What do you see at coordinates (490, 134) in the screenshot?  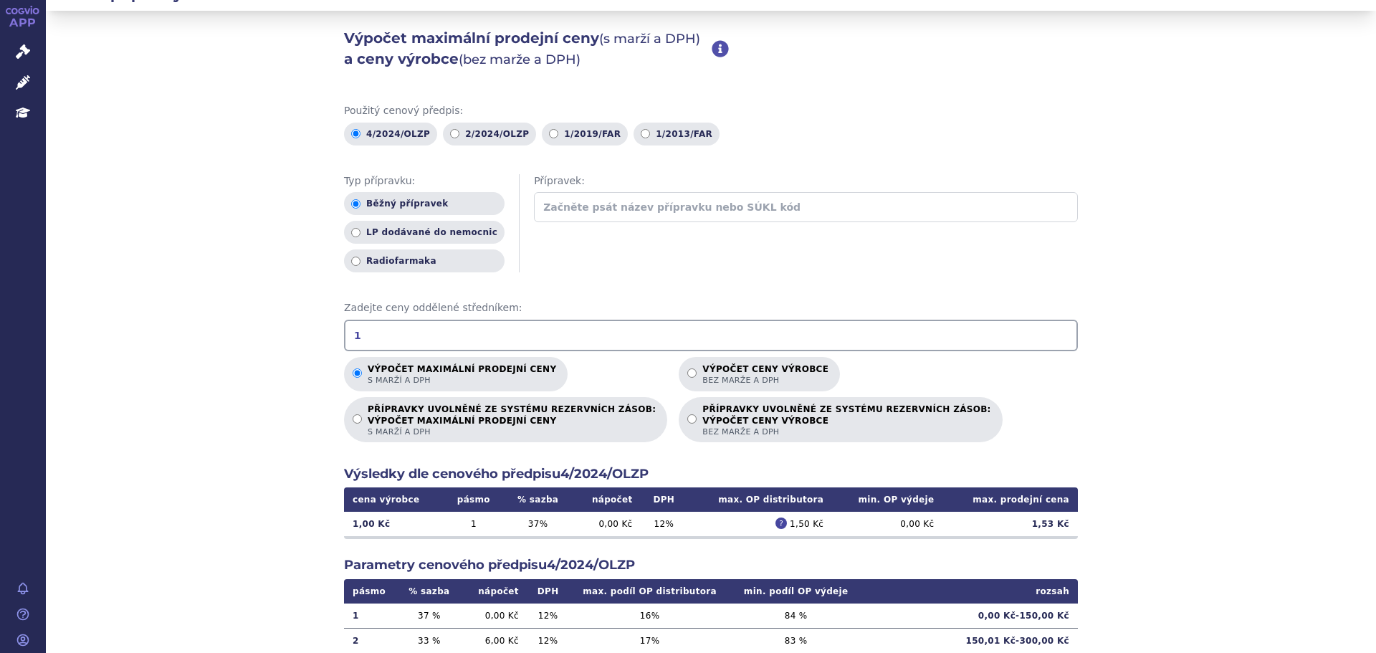 I see `label: 2/2024/OLZP` at bounding box center [490, 134].